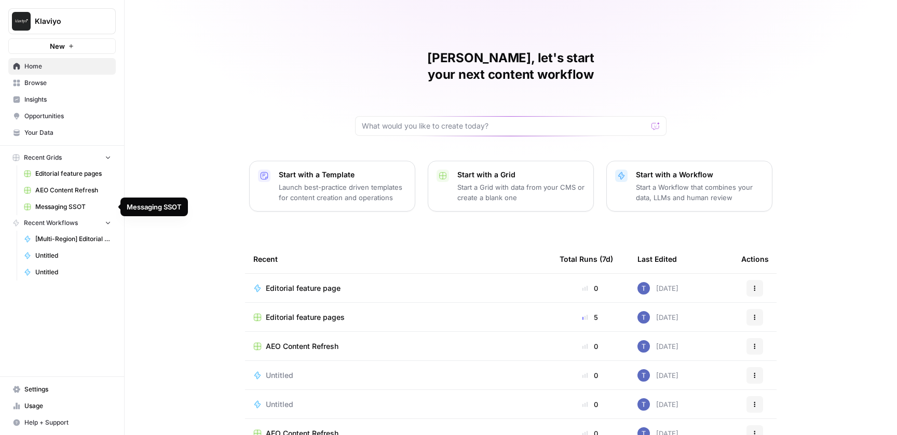  I want to click on span: Insights, so click(67, 100).